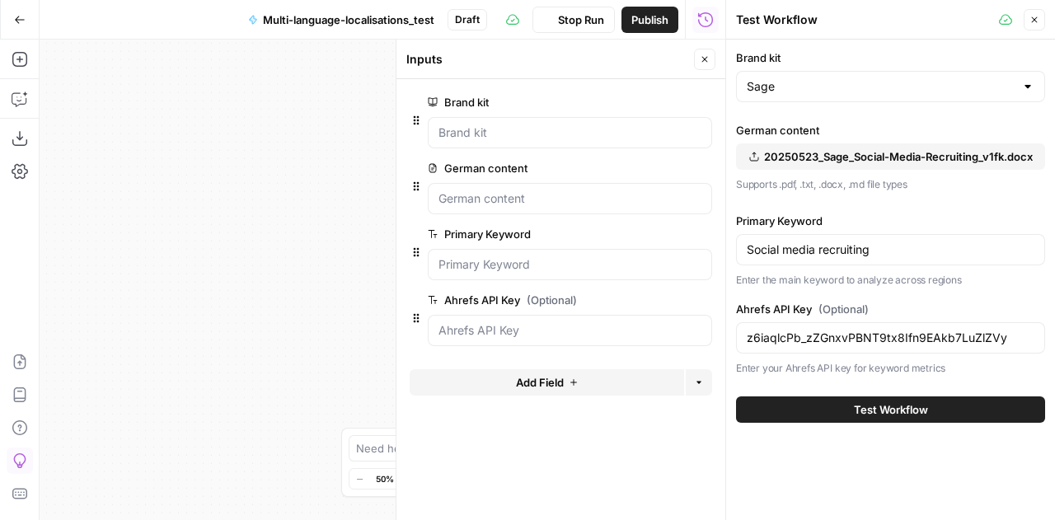  Describe the element at coordinates (467, 20) in the screenshot. I see `span: Draft` at that location.